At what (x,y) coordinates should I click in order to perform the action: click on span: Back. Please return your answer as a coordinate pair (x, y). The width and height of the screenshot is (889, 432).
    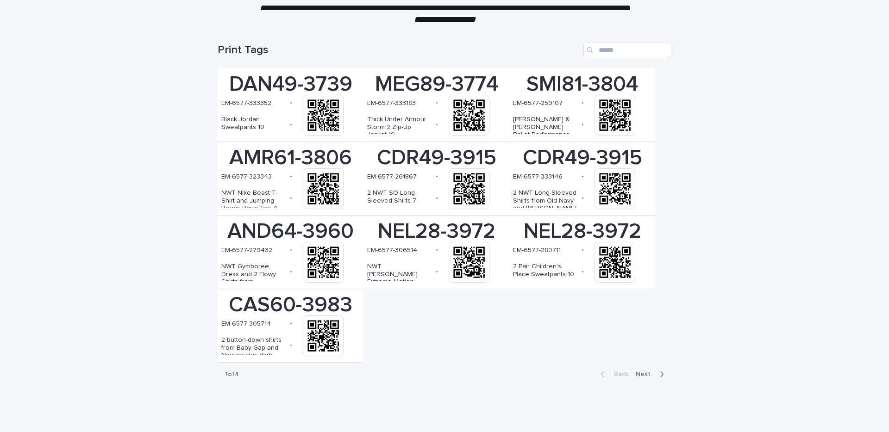
    Looking at the image, I should click on (618, 375).